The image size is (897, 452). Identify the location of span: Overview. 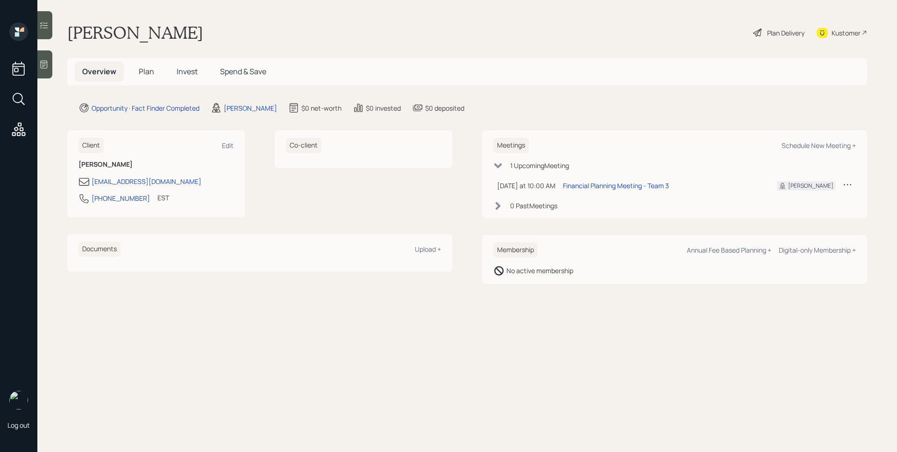
(99, 71).